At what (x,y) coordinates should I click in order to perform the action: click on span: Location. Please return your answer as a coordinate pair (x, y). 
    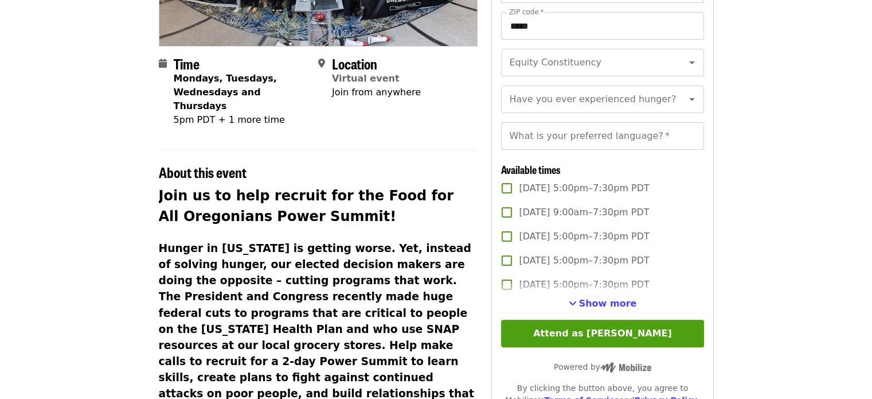
    Looking at the image, I should click on (354, 63).